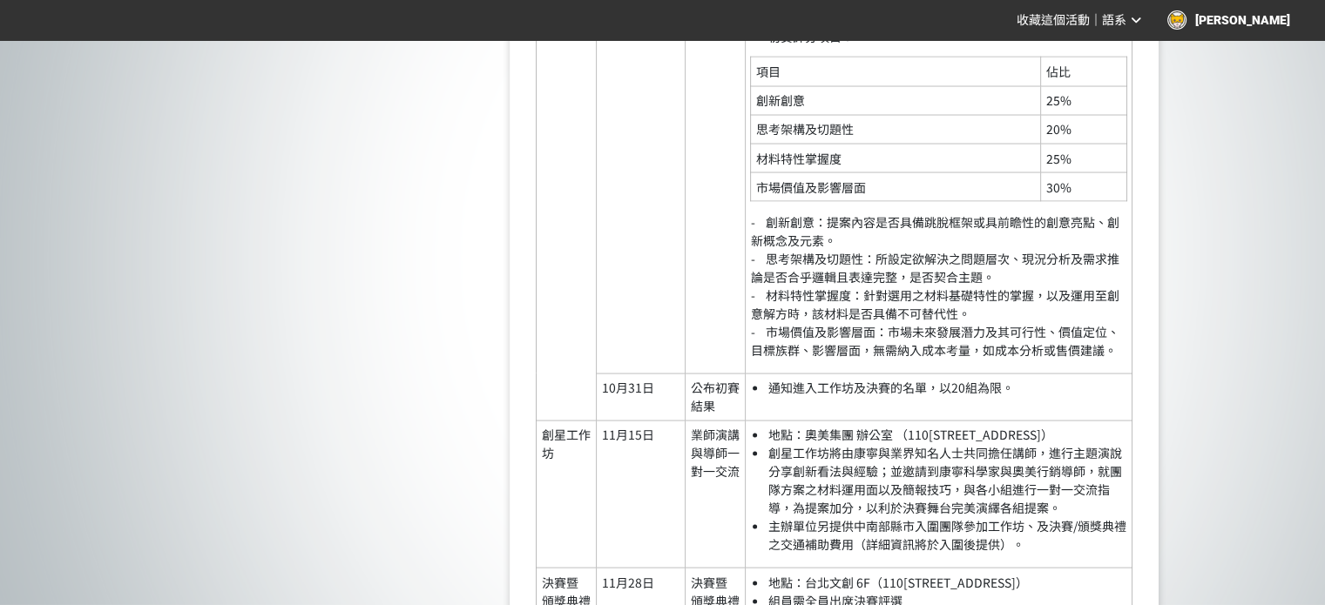 This screenshot has height=605, width=1325. What do you see at coordinates (566, 494) in the screenshot?
I see `td: 創星工作坊` at bounding box center [566, 494].